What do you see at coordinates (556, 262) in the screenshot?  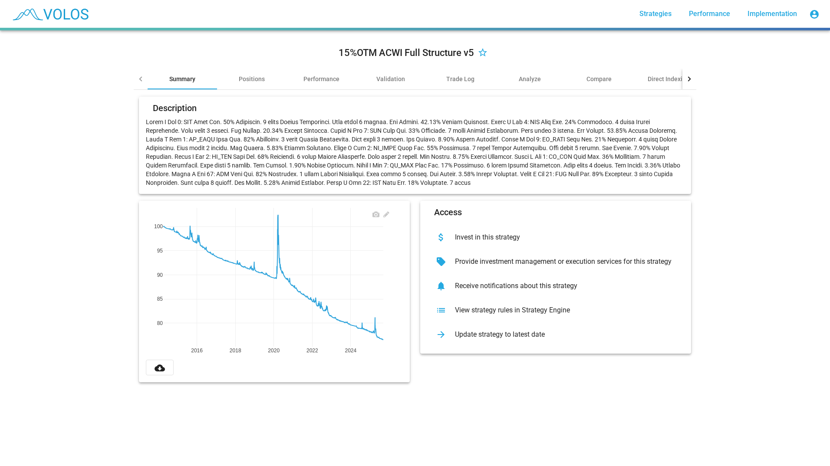 I see `button: Provide investment management or execution services for this strategy` at bounding box center [556, 262].